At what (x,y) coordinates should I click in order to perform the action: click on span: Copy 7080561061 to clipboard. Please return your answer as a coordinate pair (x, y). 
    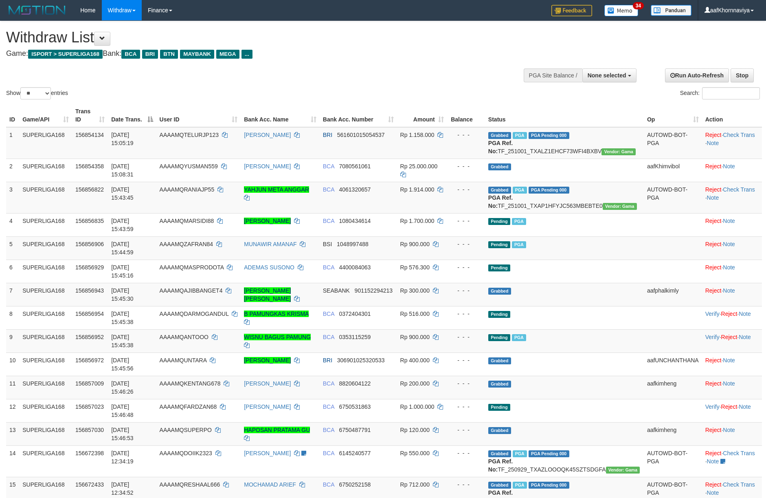
    Looking at the image, I should click on (355, 166).